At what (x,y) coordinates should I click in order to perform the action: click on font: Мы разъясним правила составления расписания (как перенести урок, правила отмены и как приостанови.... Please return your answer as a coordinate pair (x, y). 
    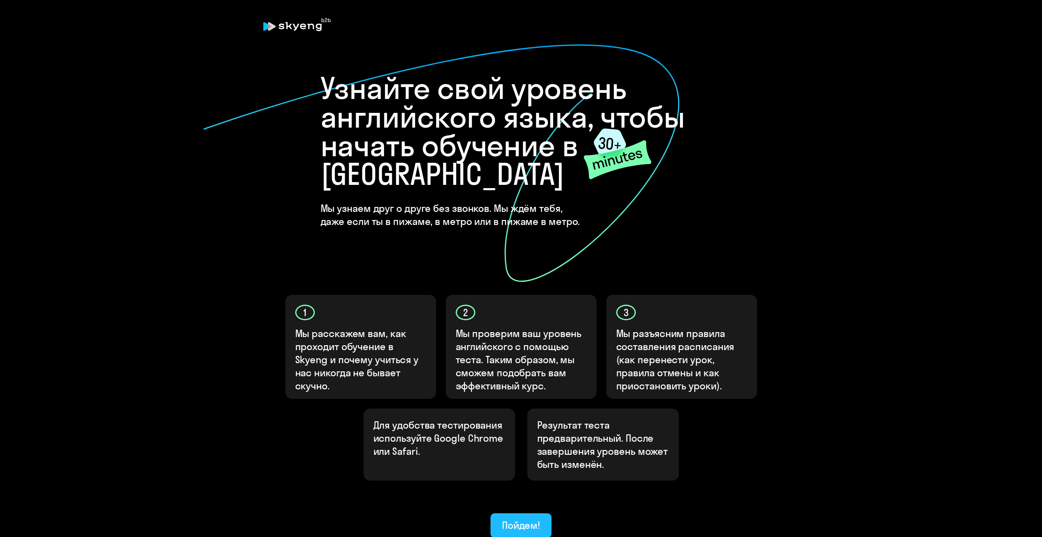
    Looking at the image, I should click on (675, 360).